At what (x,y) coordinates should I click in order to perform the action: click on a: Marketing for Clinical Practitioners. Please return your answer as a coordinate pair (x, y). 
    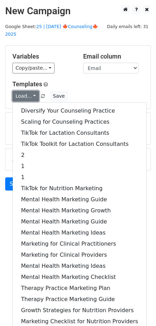
    Looking at the image, I should click on (80, 244).